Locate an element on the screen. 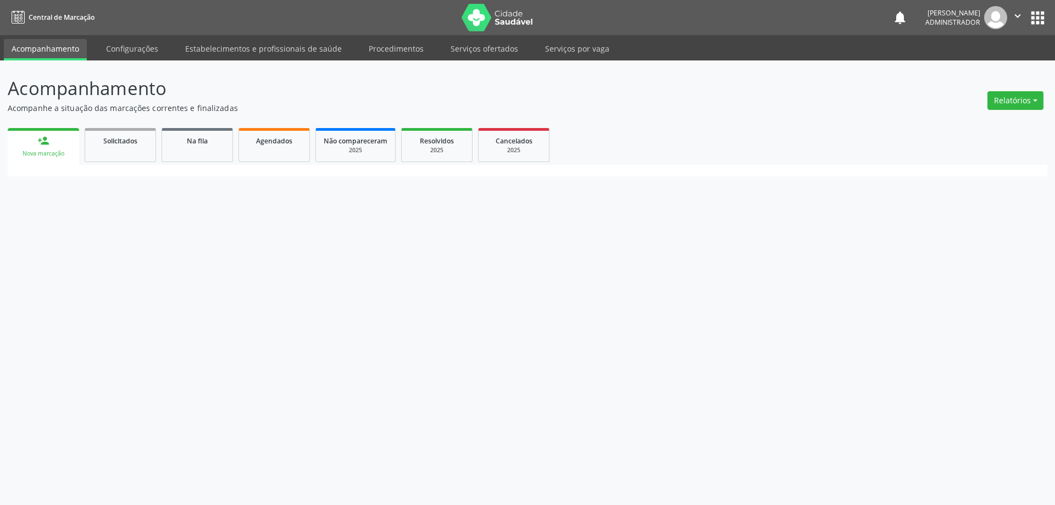 Image resolution: width=1055 pixels, height=505 pixels. div: Nova marcação is located at coordinates (43, 153).